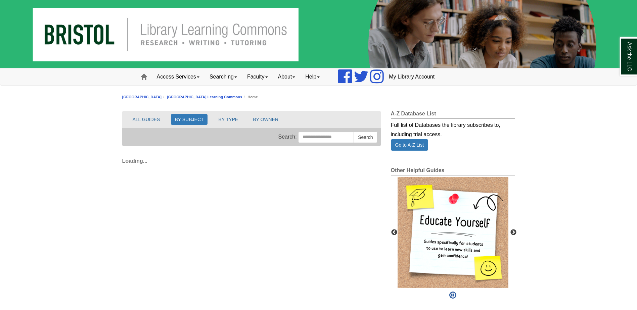  I want to click on a: Access Services, so click(178, 77).